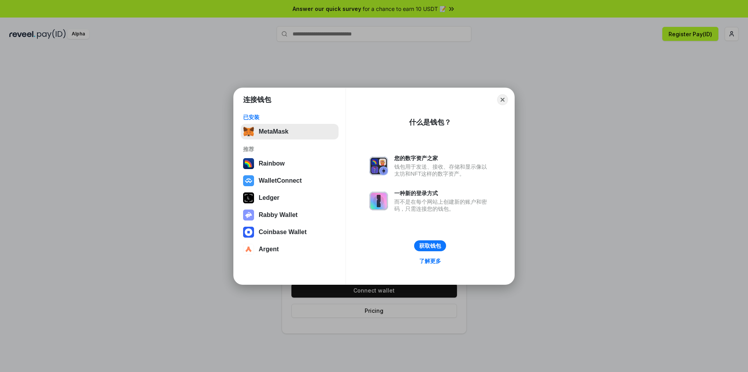 The height and width of the screenshot is (372, 748). What do you see at coordinates (290, 149) in the screenshot?
I see `div: 推荐` at bounding box center [290, 149].